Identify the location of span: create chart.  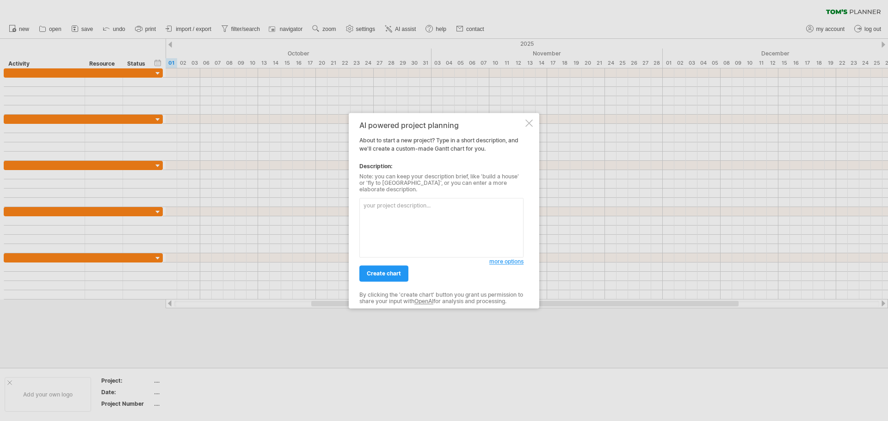
(384, 273).